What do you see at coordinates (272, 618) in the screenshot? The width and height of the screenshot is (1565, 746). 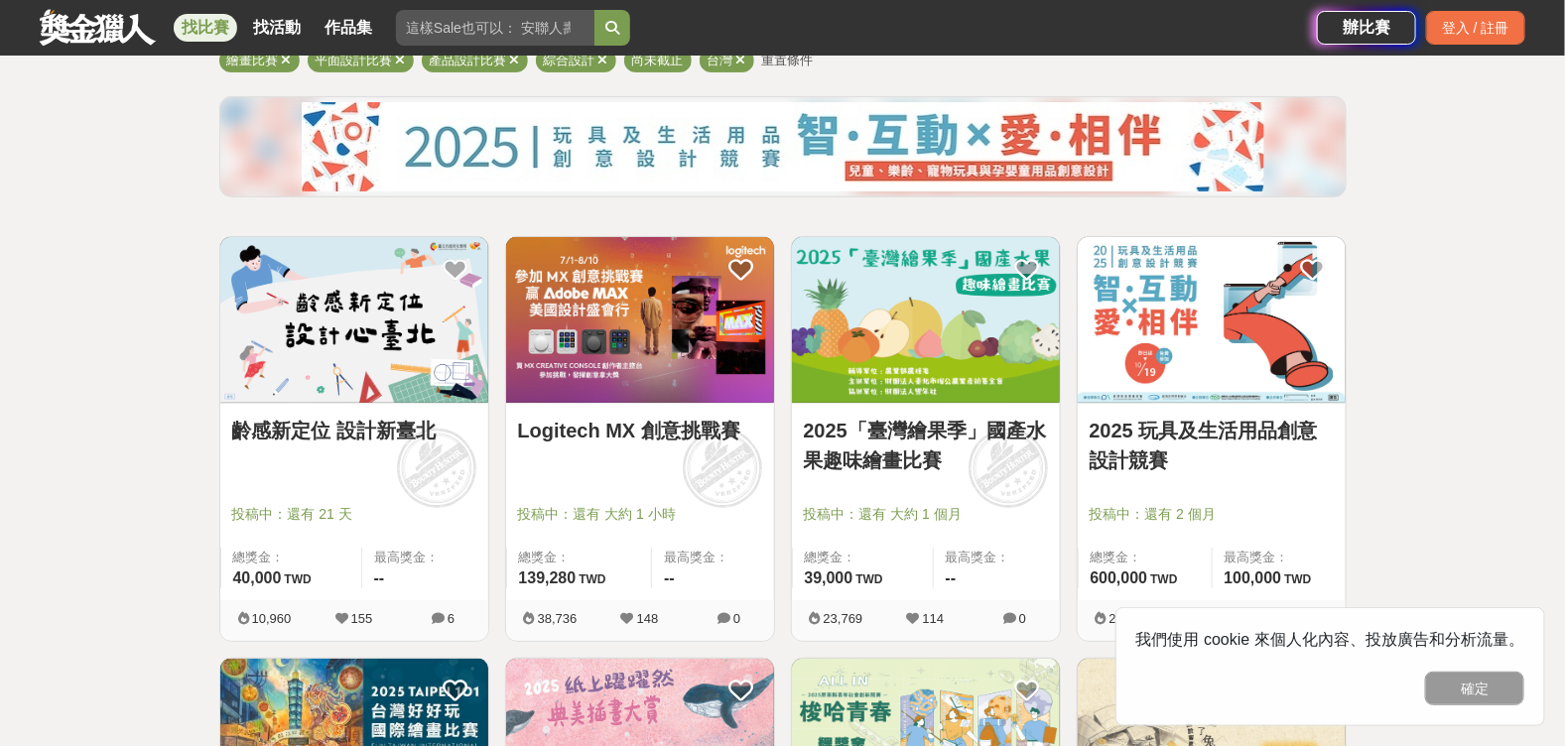 I see `span: 10,960` at bounding box center [272, 618].